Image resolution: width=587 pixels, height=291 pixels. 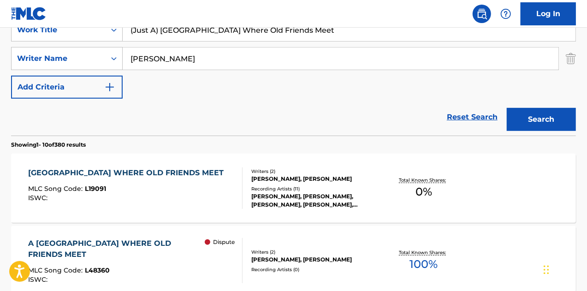 I want to click on img: 9d2ae6d4665cec9f34b9.svg, so click(x=110, y=87).